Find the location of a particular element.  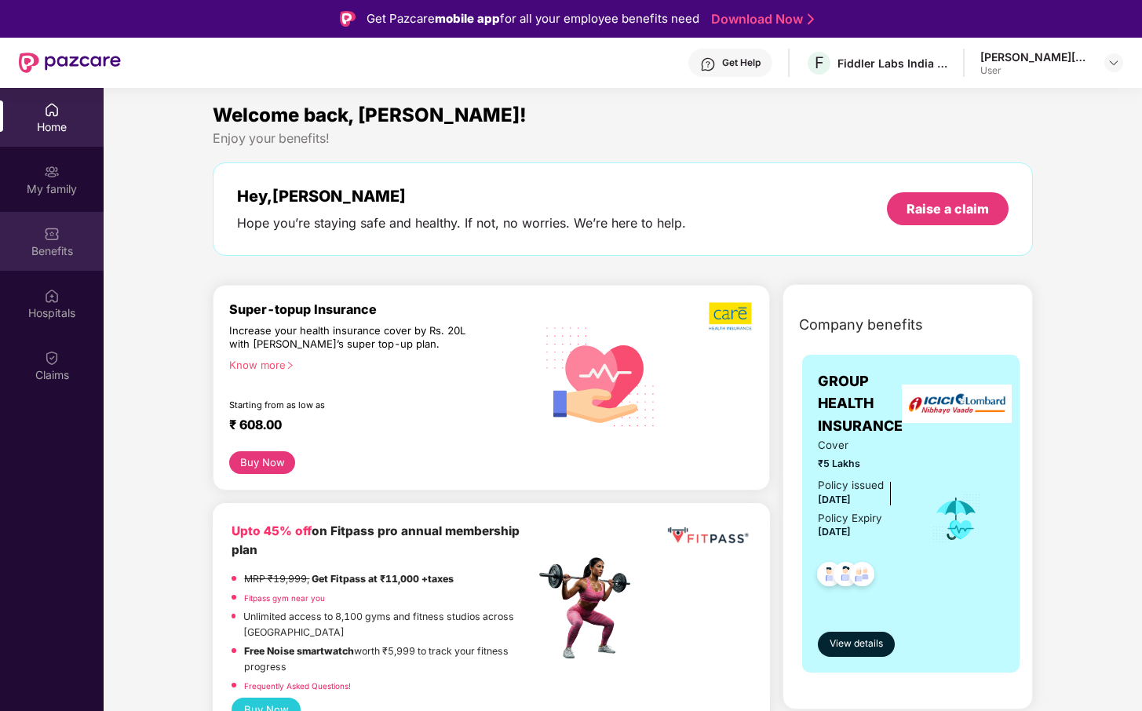

img: Stroke is located at coordinates (811, 19).